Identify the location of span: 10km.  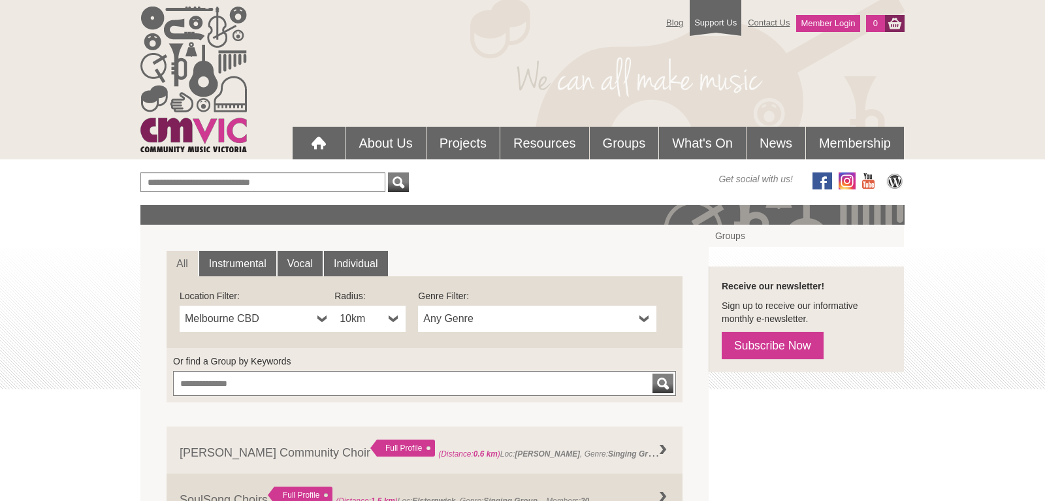
(361, 319).